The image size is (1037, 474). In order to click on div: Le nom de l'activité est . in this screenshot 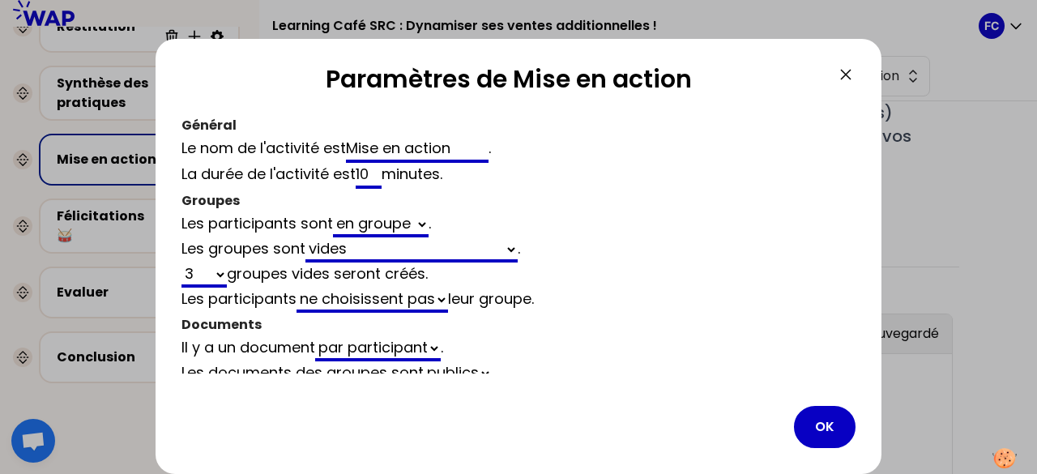, I will do `click(519, 150)`.